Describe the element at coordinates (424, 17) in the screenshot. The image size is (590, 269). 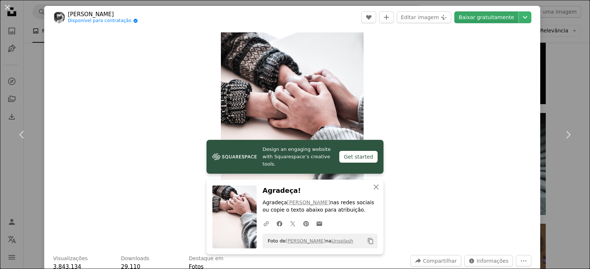
I see `button: Editar imagem` at that location.